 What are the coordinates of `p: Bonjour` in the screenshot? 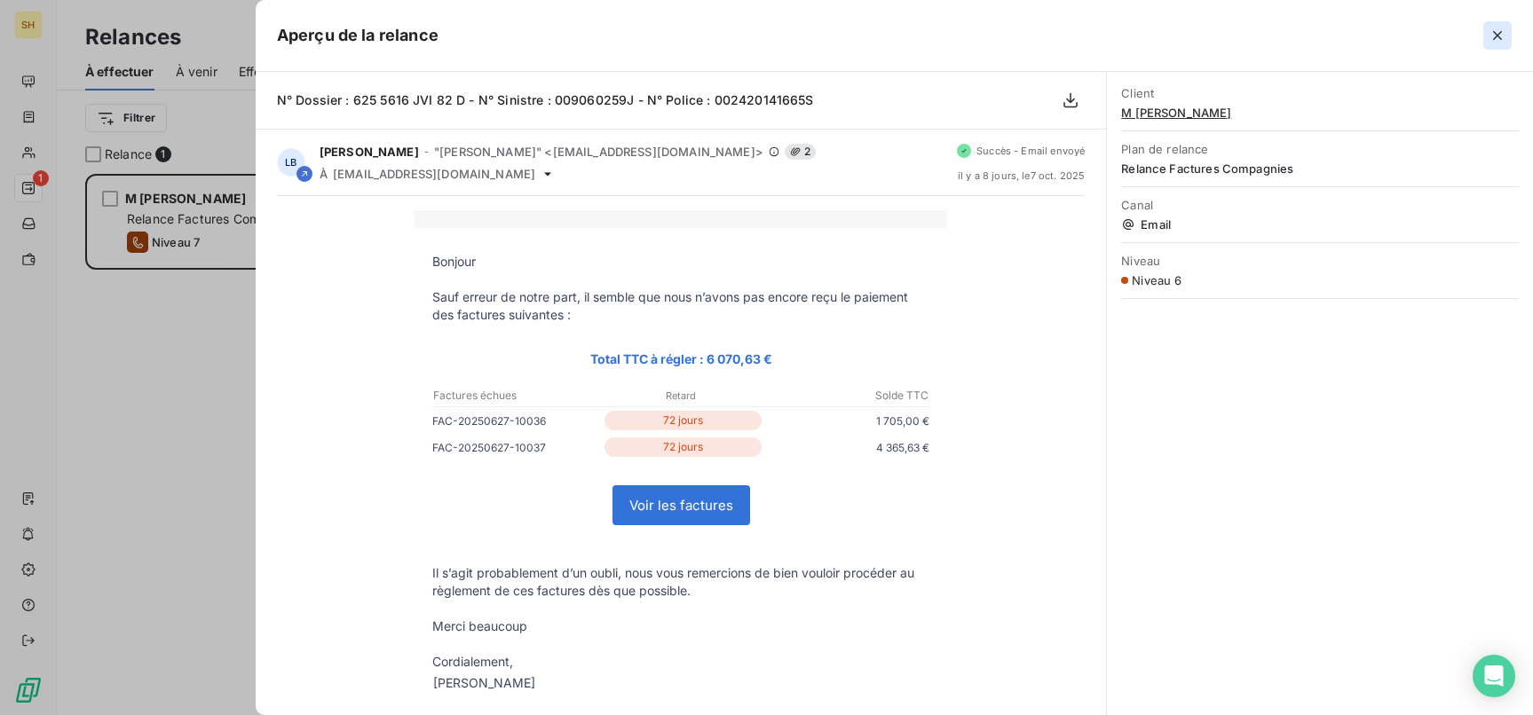 It's located at (681, 262).